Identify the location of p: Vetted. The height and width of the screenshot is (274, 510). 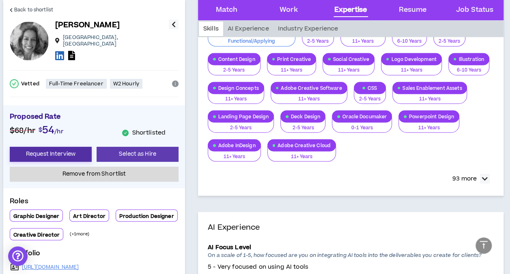
(30, 84).